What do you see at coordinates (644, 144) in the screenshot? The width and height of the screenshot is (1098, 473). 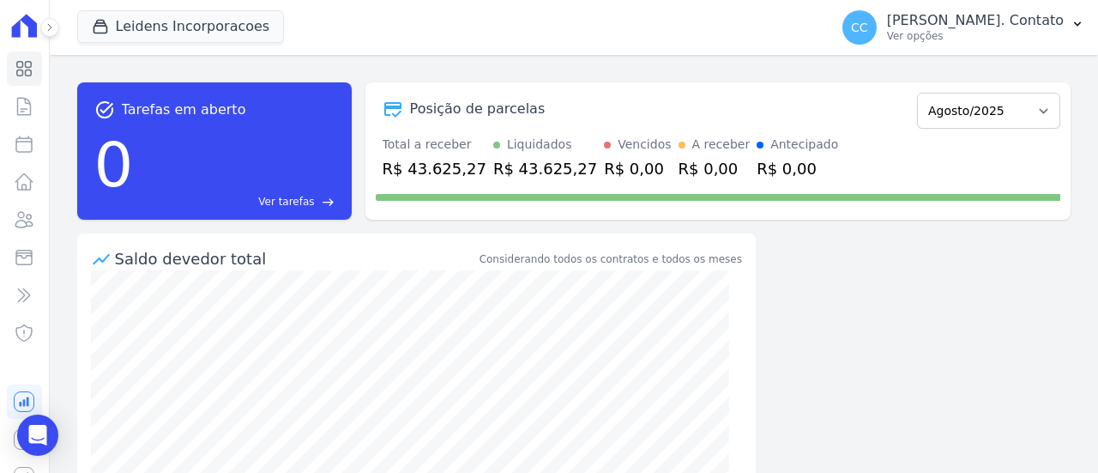 I see `div: Vencidos` at bounding box center [644, 144].